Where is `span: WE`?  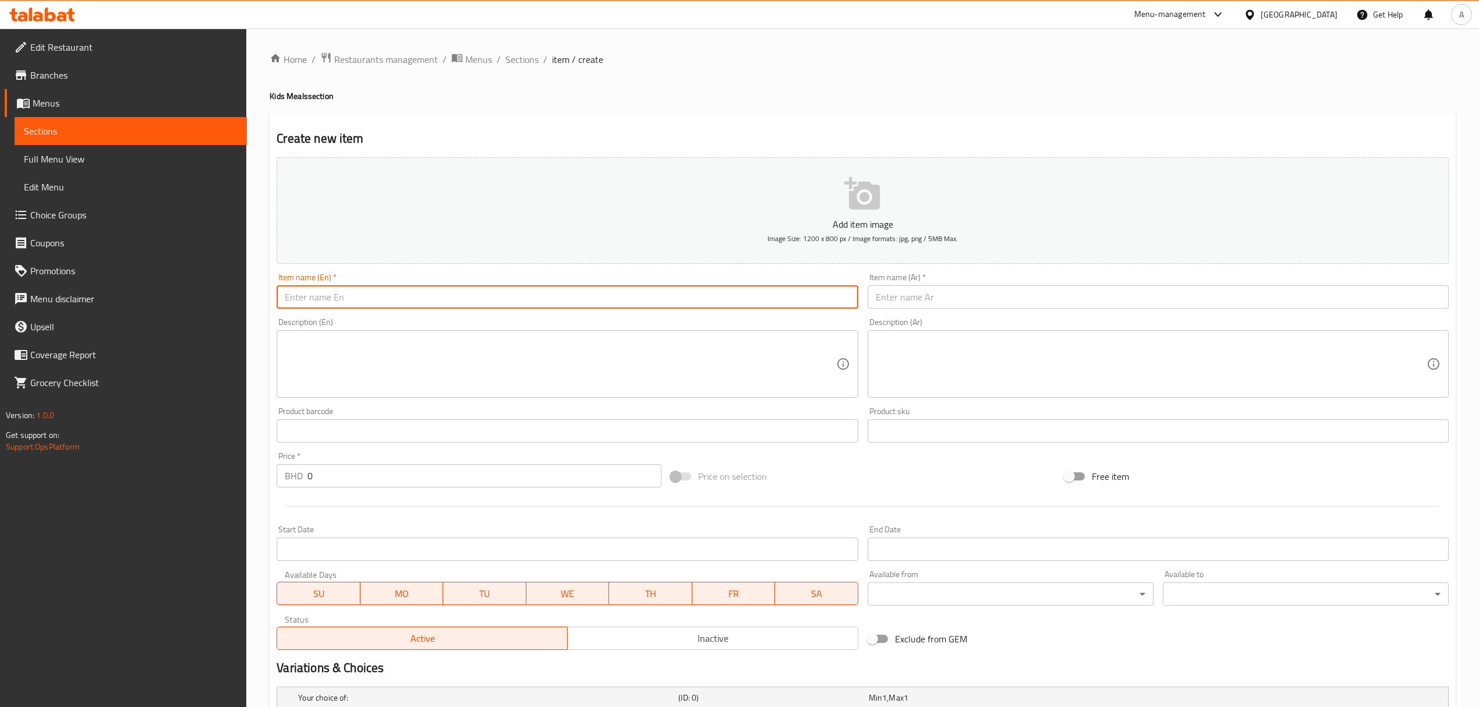
span: WE is located at coordinates (568, 593).